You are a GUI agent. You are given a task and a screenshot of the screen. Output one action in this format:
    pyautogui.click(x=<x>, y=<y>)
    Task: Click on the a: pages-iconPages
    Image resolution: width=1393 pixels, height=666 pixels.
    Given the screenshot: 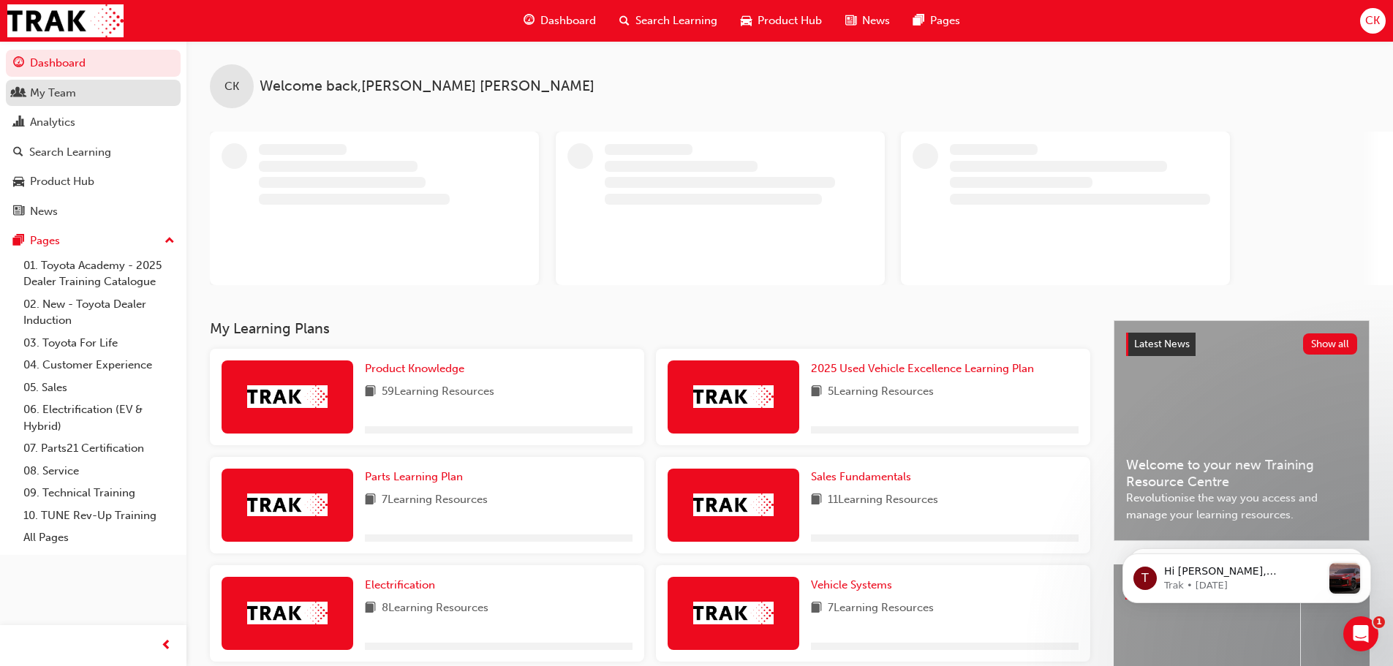 What is the action you would take?
    pyautogui.click(x=936, y=20)
    